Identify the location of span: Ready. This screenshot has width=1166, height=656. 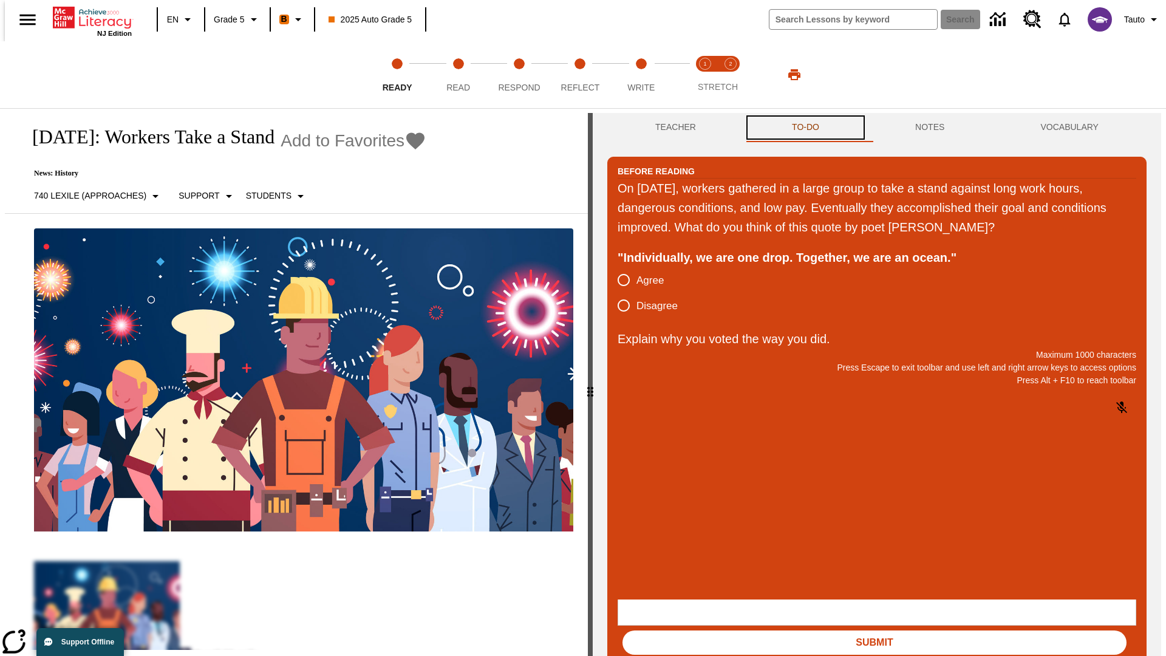
(397, 87).